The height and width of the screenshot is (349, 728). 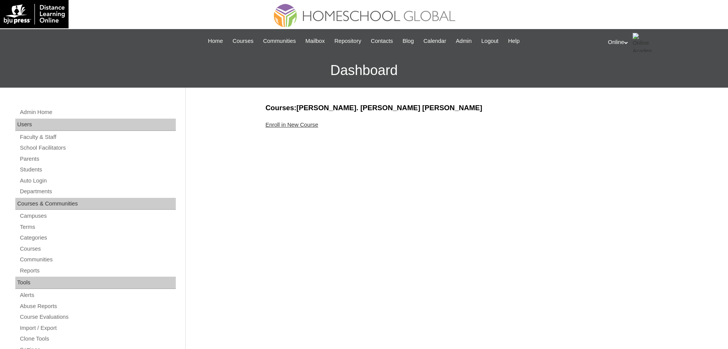 What do you see at coordinates (408, 41) in the screenshot?
I see `a: Blog` at bounding box center [408, 41].